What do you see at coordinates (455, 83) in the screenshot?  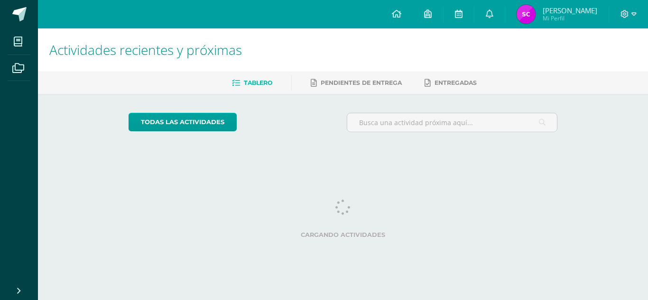 I see `span: Entregadas` at bounding box center [455, 83].